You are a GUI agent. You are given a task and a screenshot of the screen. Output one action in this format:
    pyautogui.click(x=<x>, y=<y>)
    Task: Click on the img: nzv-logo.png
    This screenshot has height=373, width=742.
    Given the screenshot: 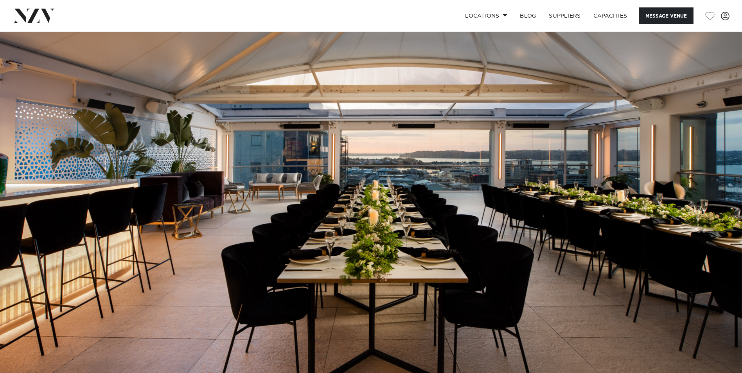 What is the action you would take?
    pyautogui.click(x=34, y=16)
    